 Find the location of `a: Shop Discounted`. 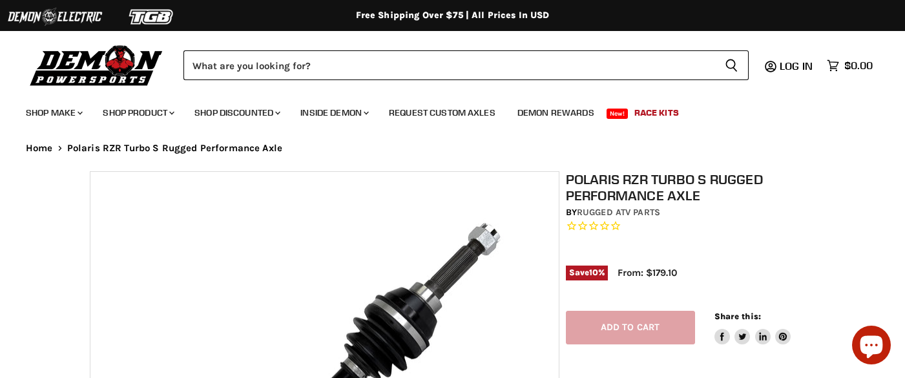

a: Shop Discounted is located at coordinates (236, 112).